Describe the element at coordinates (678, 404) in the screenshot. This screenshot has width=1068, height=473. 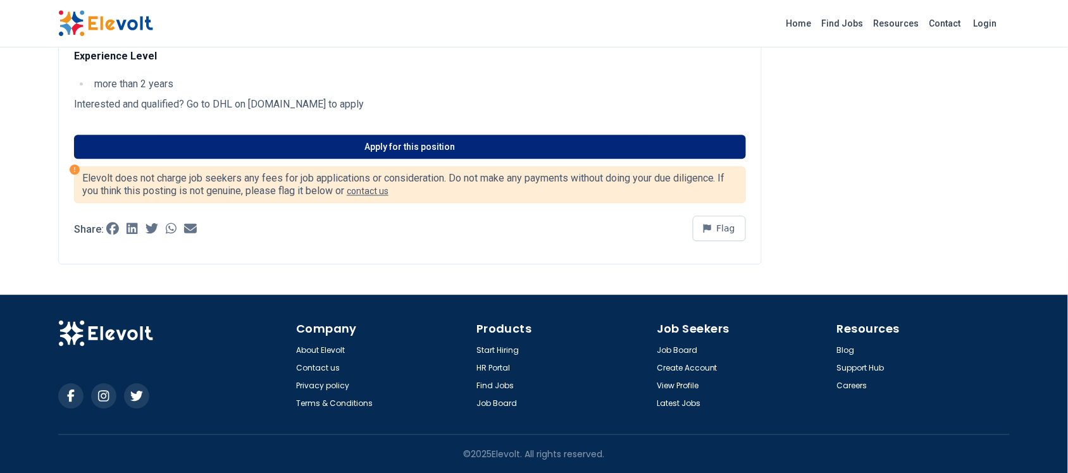
I see `a: Latest Jobs` at that location.